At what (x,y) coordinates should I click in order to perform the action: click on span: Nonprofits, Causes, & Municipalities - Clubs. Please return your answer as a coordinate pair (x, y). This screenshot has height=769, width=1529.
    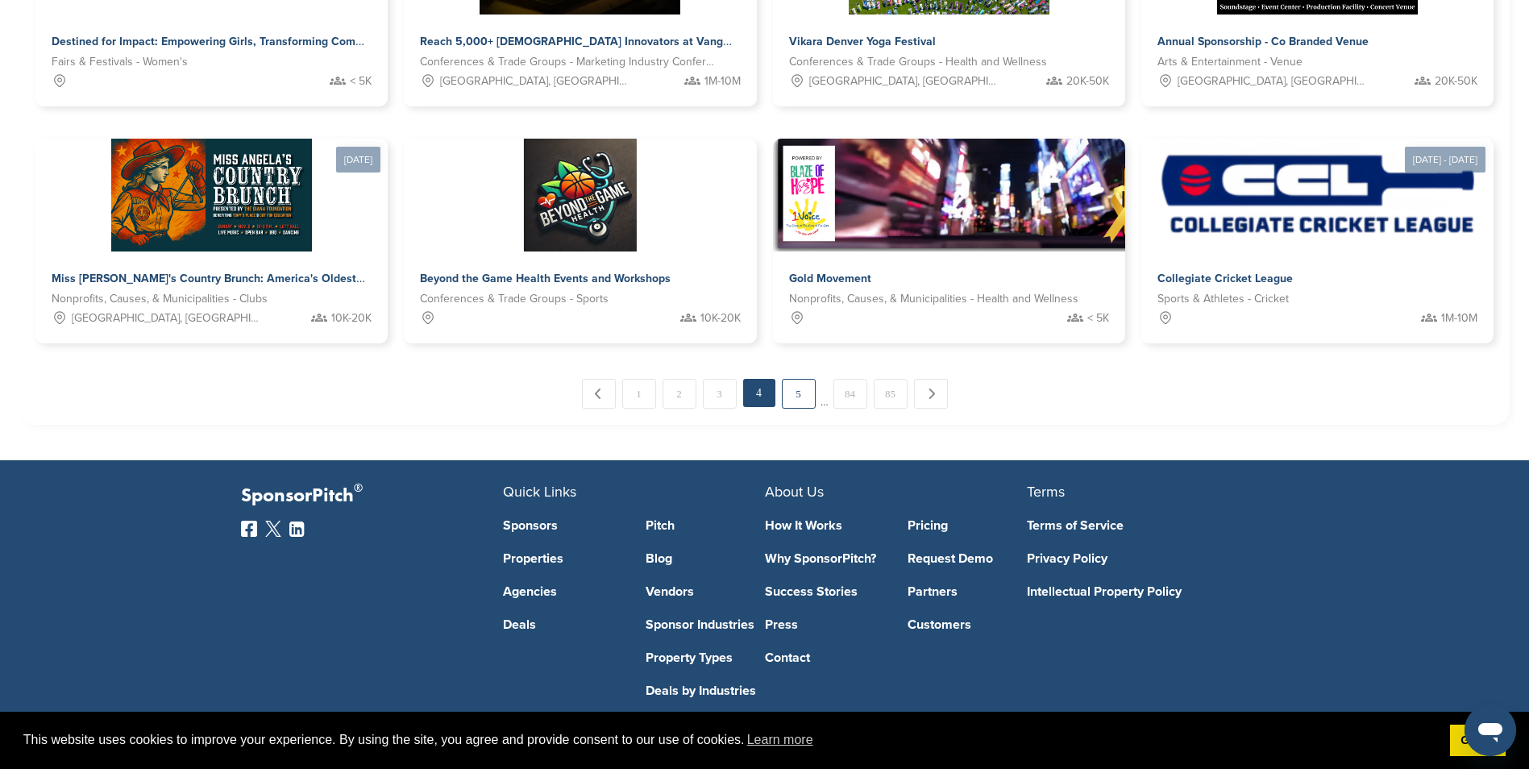
    Looking at the image, I should click on (160, 299).